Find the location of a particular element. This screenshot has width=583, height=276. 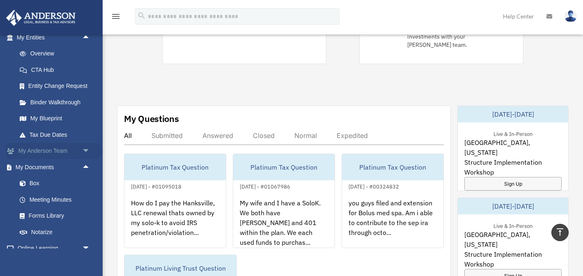

i: menu is located at coordinates (116, 16).